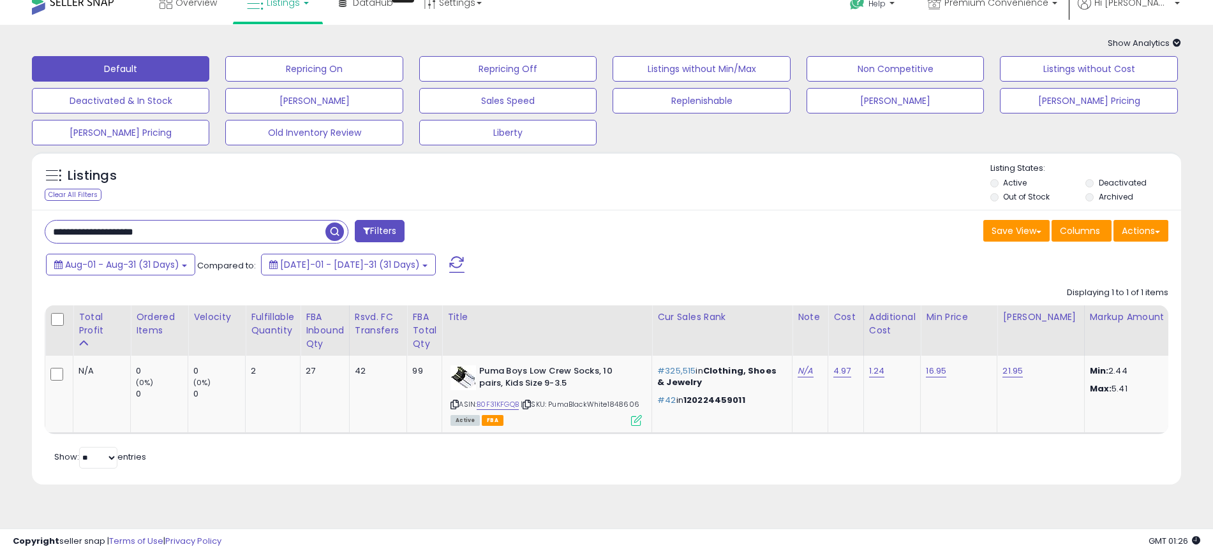 The height and width of the screenshot is (554, 1213). Describe the element at coordinates (1122, 182) in the screenshot. I see `label: Deactivated` at that location.